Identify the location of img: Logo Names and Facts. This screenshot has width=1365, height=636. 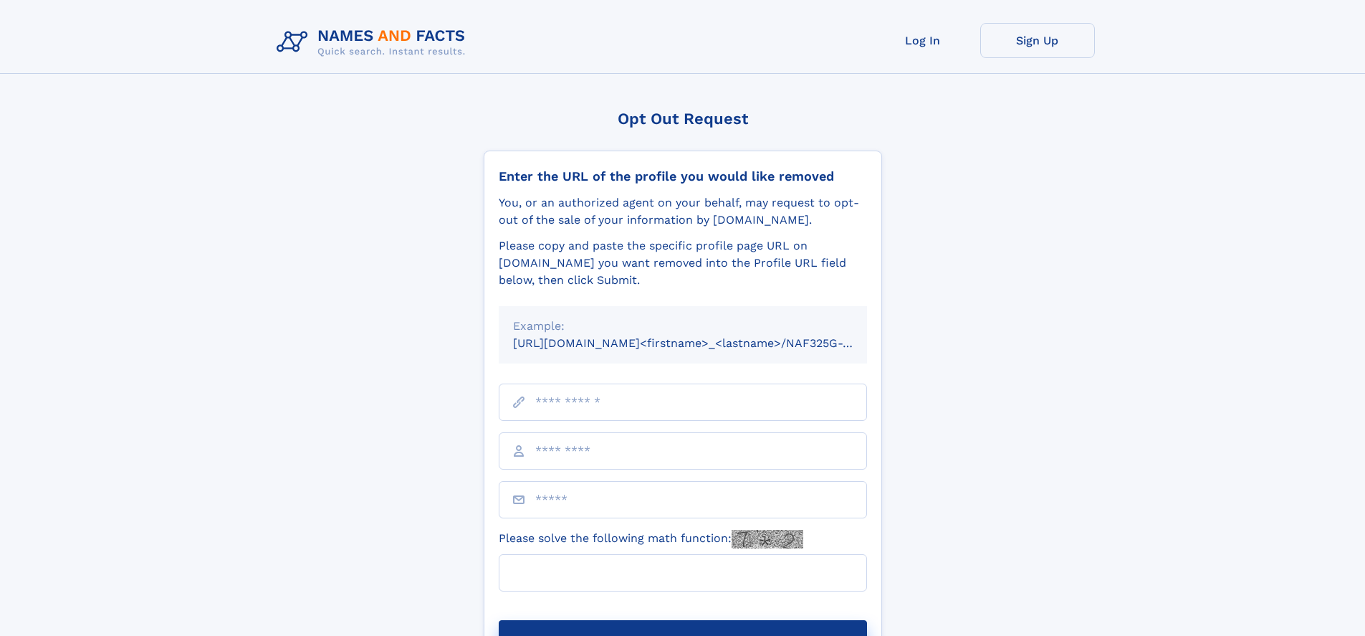
(374, 42).